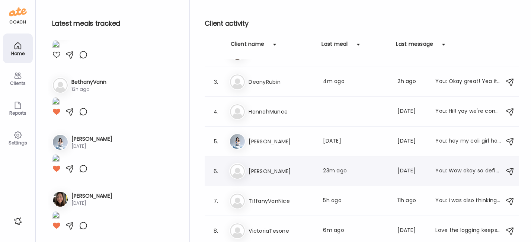 This screenshot has width=531, height=242. Describe the element at coordinates (468, 82) in the screenshot. I see `div: You: Okay great! Yea it might just be an adjustment it is different` at that location.